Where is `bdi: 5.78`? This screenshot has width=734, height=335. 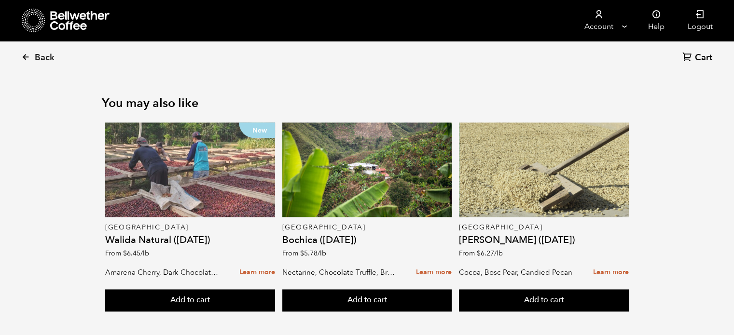
bdi: 5.78 is located at coordinates (313, 253).